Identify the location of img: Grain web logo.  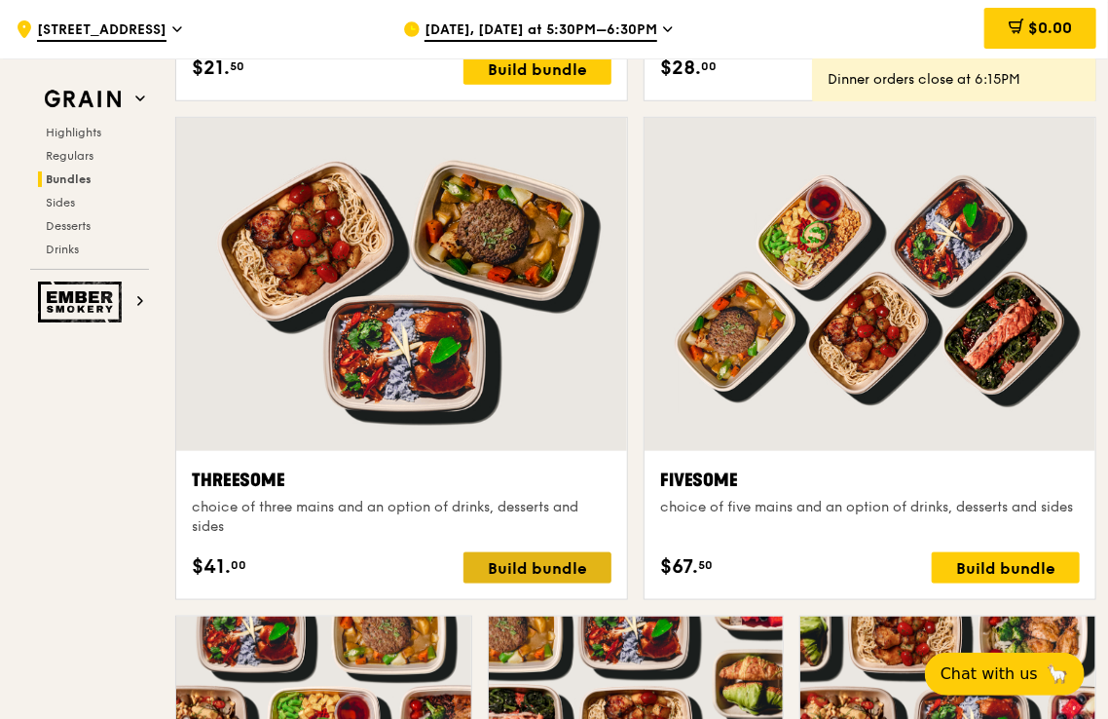
(83, 99).